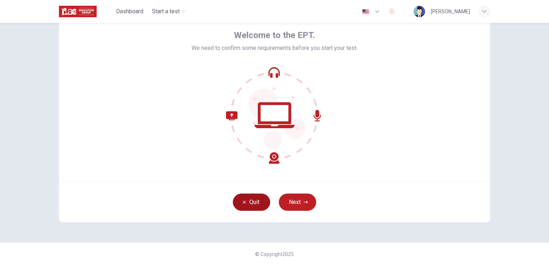 Image resolution: width=549 pixels, height=265 pixels. I want to click on button: Dashboard, so click(130, 12).